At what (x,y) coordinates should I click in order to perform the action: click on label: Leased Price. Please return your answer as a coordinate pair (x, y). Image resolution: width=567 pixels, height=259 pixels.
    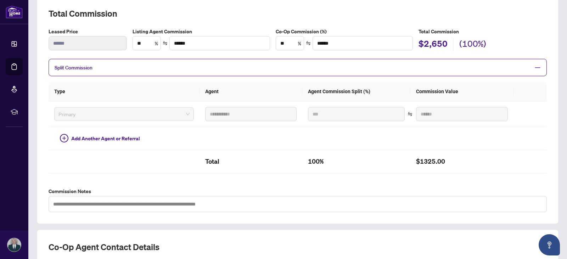
    Looking at the image, I should click on (88, 32).